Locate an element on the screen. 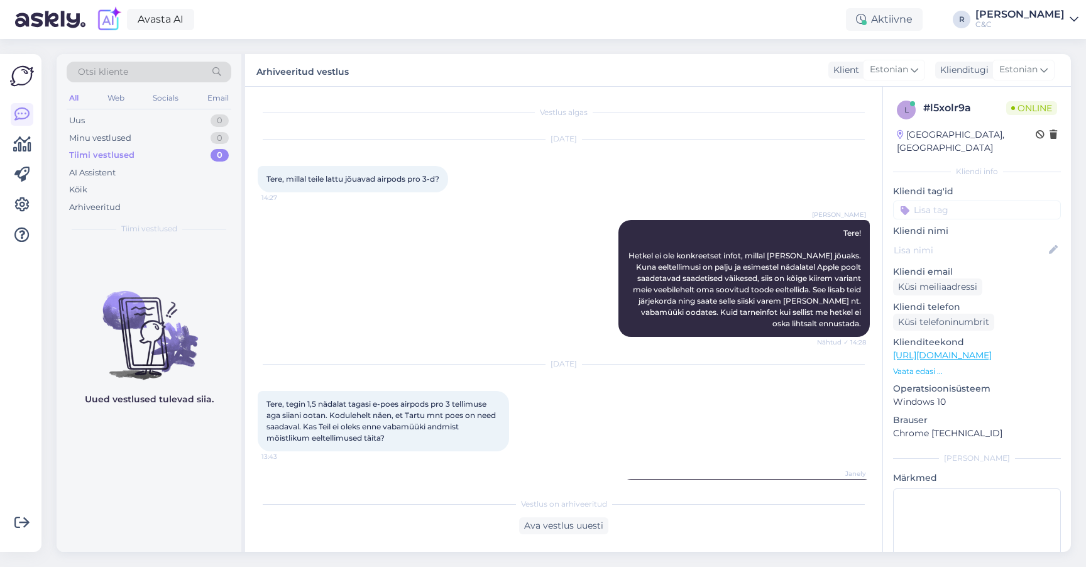 This screenshot has height=567, width=1086. span: l is located at coordinates (906, 109).